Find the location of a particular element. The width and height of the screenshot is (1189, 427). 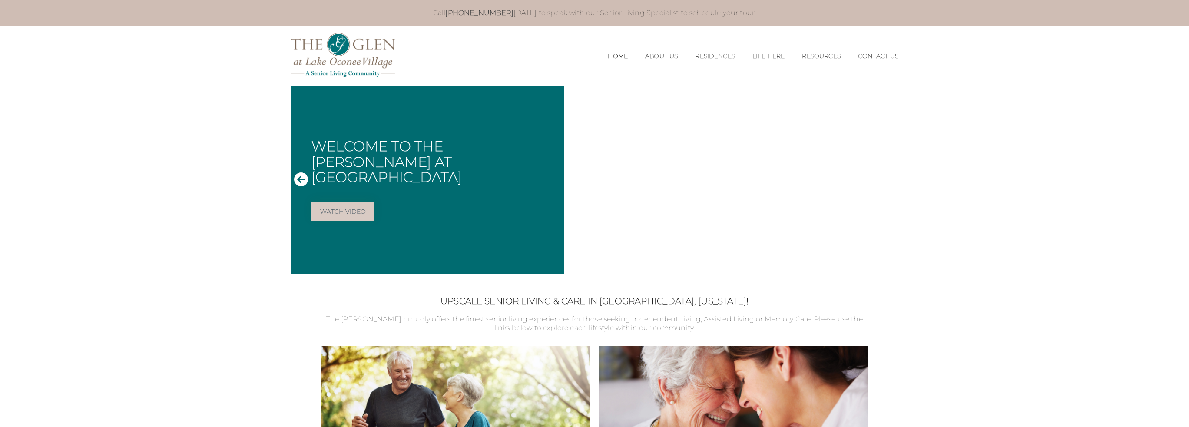

a: Residences is located at coordinates (715, 56).